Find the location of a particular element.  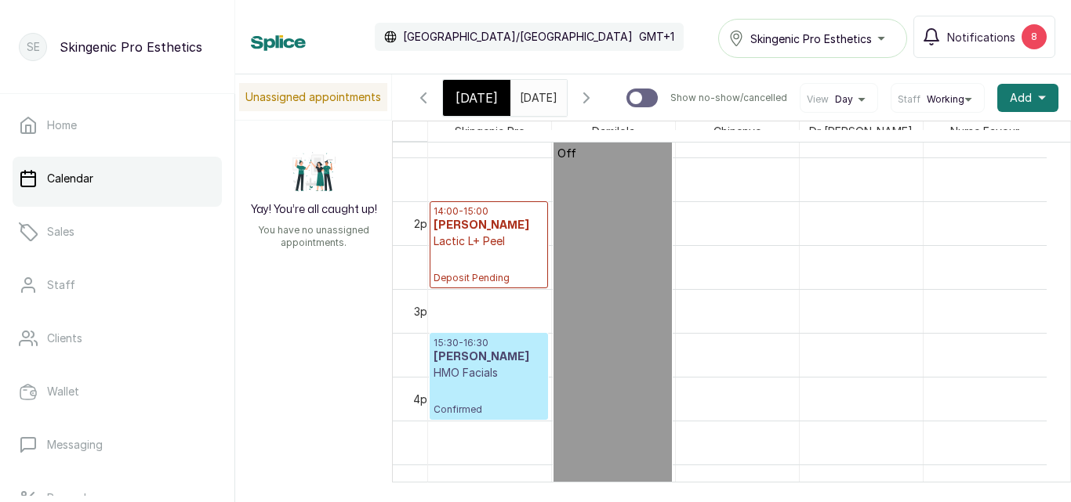

button: ViewDay is located at coordinates (839, 100).